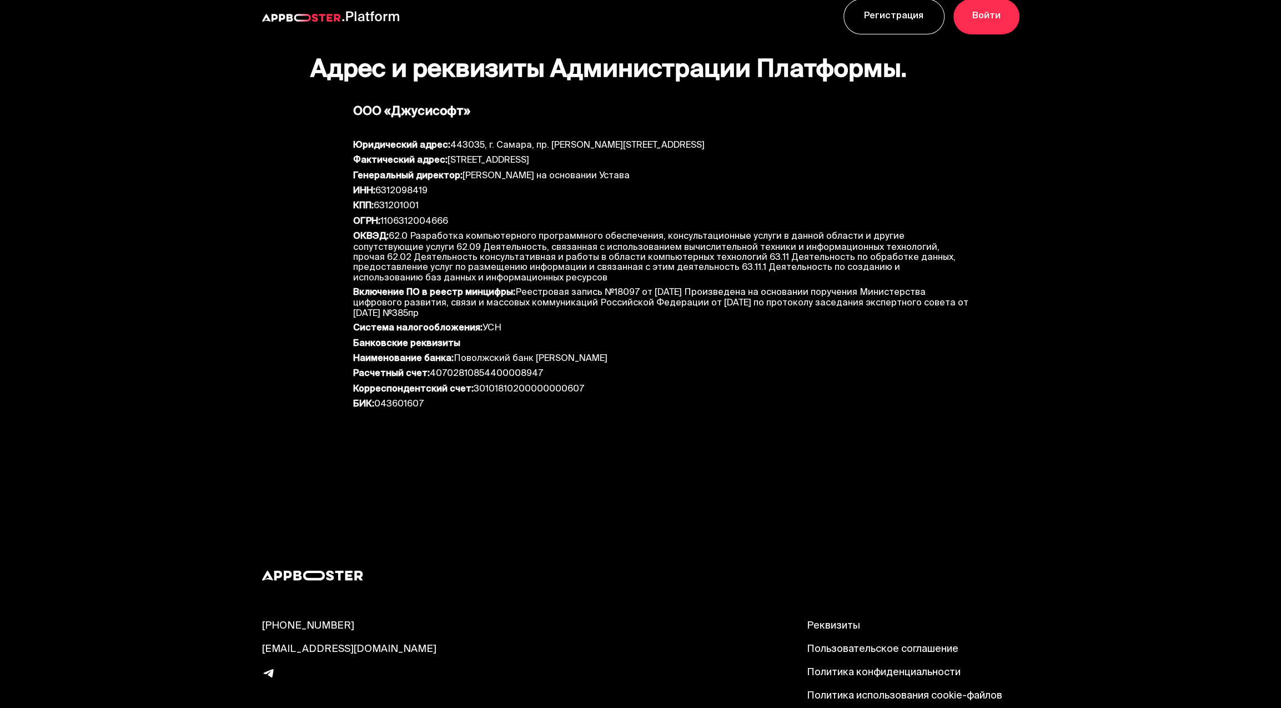 The height and width of the screenshot is (708, 1281). What do you see at coordinates (367, 222) in the screenshot?
I see `b: ОГРН:` at bounding box center [367, 222].